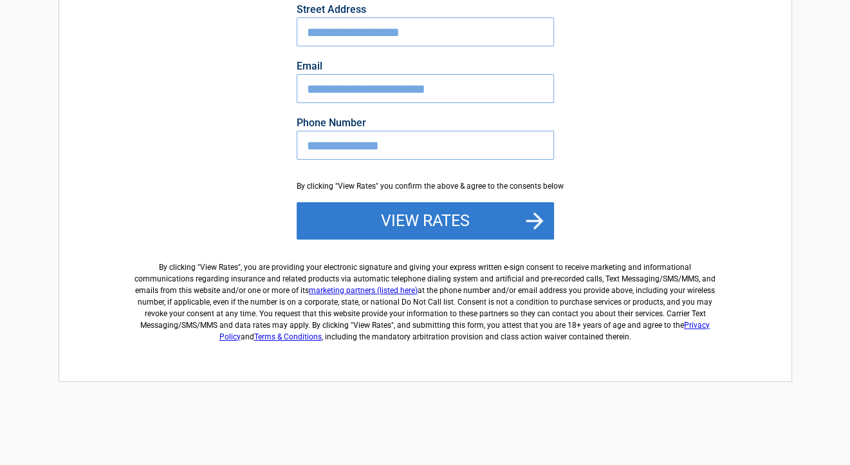 The width and height of the screenshot is (850, 465). What do you see at coordinates (425, 66) in the screenshot?
I see `label: Email` at bounding box center [425, 66].